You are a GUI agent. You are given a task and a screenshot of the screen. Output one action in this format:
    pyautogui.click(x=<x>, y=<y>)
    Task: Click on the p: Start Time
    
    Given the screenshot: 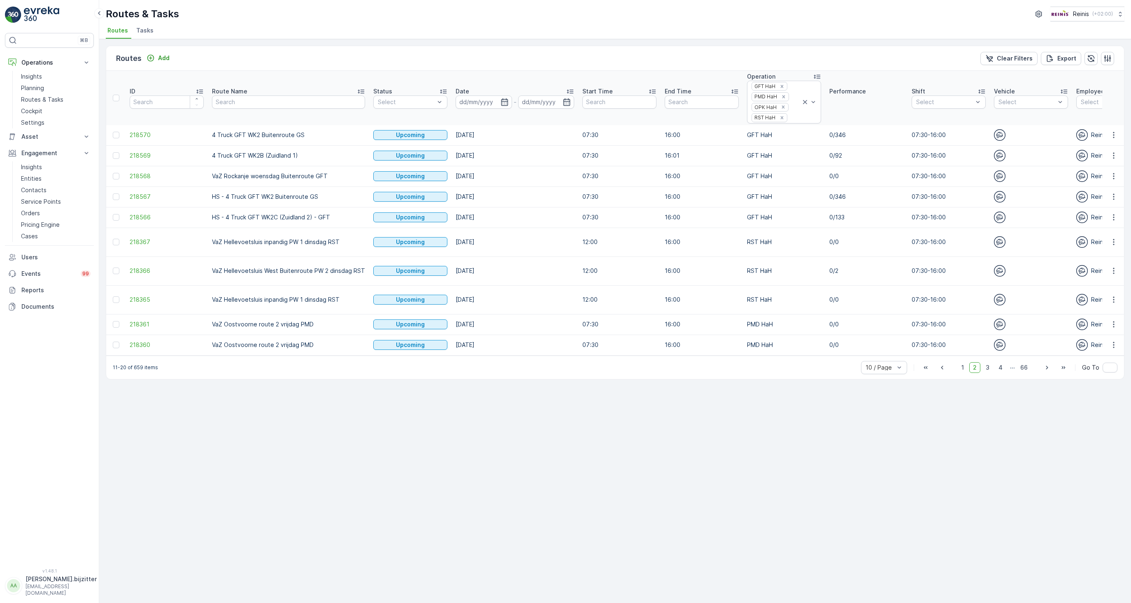 What is the action you would take?
    pyautogui.click(x=597, y=91)
    